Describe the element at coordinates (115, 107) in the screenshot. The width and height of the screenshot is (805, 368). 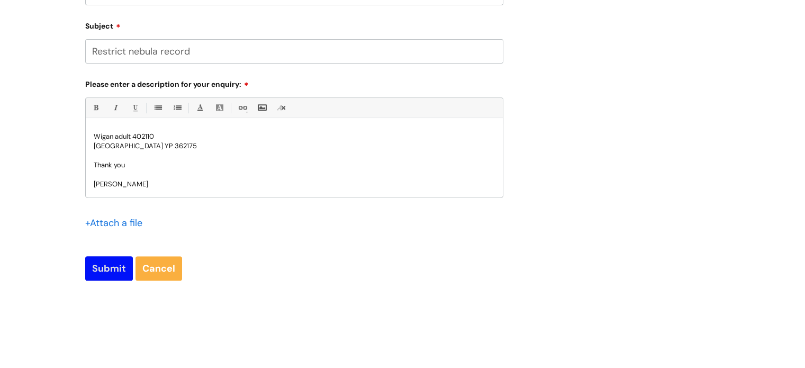
I see `a: Italic (Ctrl-I)` at that location.